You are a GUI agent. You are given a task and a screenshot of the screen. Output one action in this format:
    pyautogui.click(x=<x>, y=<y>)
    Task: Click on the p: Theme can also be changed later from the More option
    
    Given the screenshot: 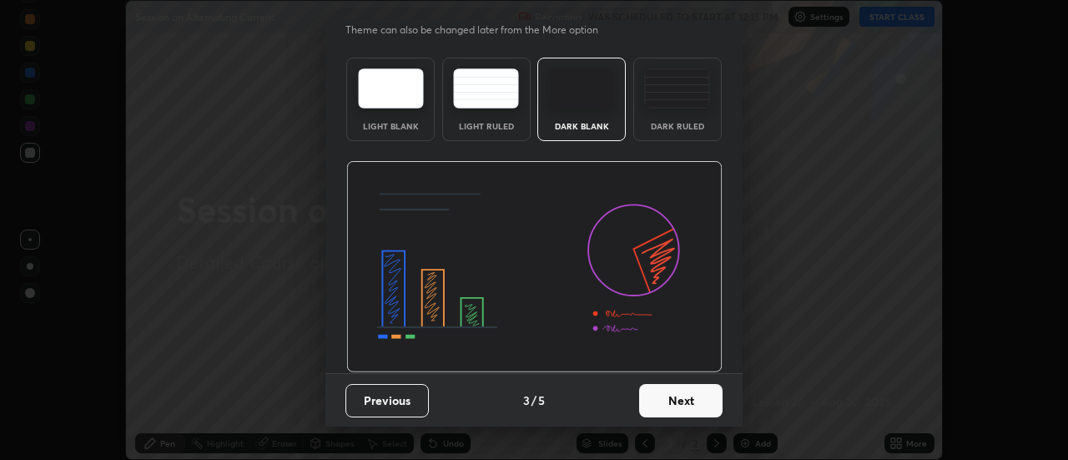 What is the action you would take?
    pyautogui.click(x=481, y=30)
    